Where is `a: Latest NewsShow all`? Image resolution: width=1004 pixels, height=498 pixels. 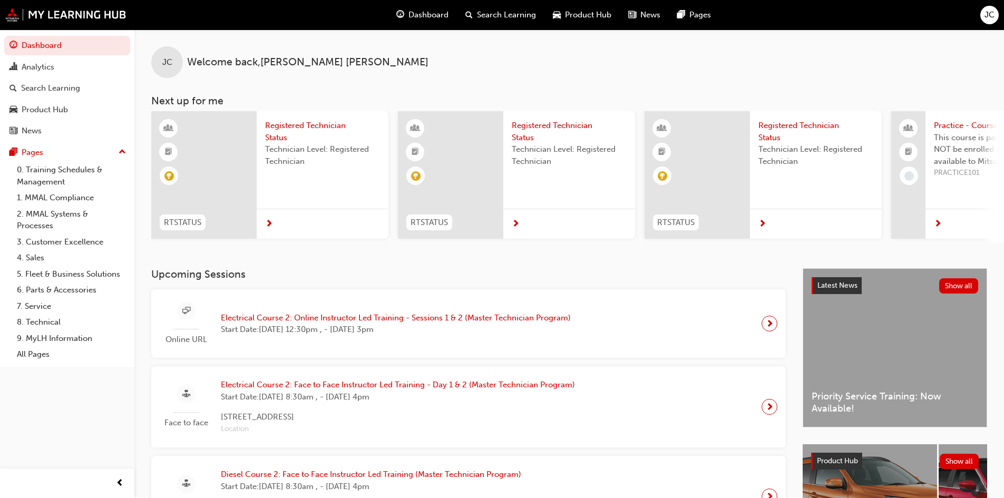 a: Latest NewsShow all is located at coordinates (895, 286).